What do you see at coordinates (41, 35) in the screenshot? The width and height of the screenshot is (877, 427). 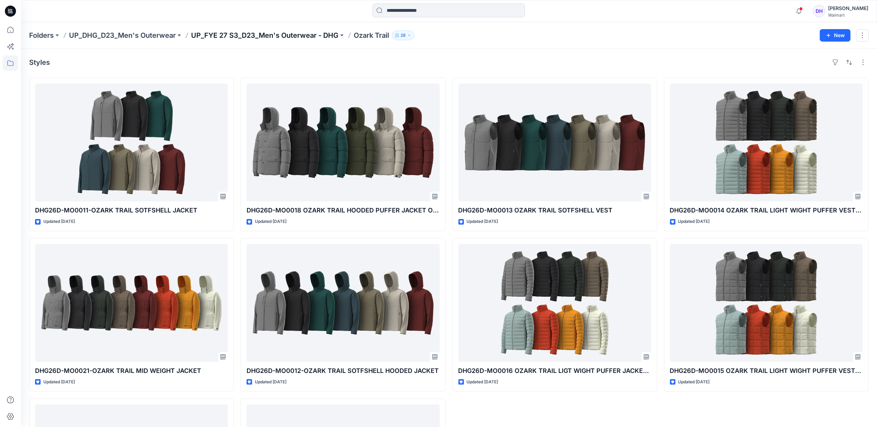 I see `p: Folders` at bounding box center [41, 35].